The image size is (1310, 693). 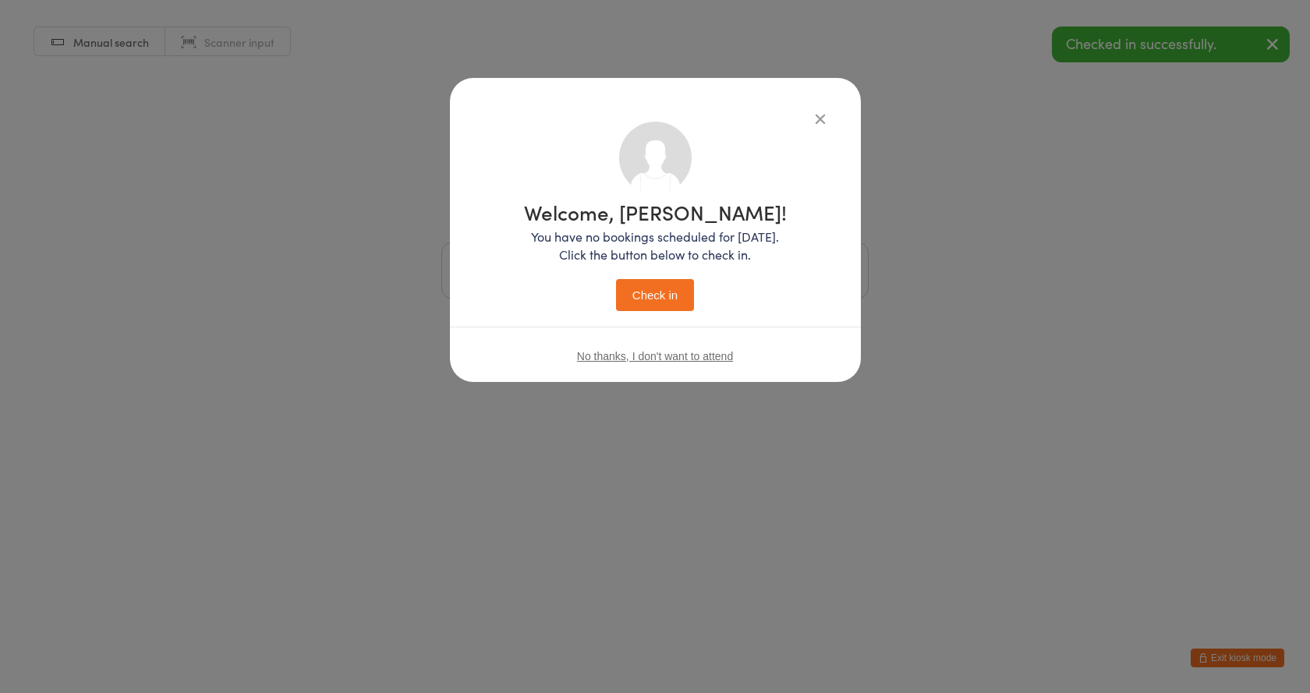 I want to click on button: Check in, so click(x=655, y=295).